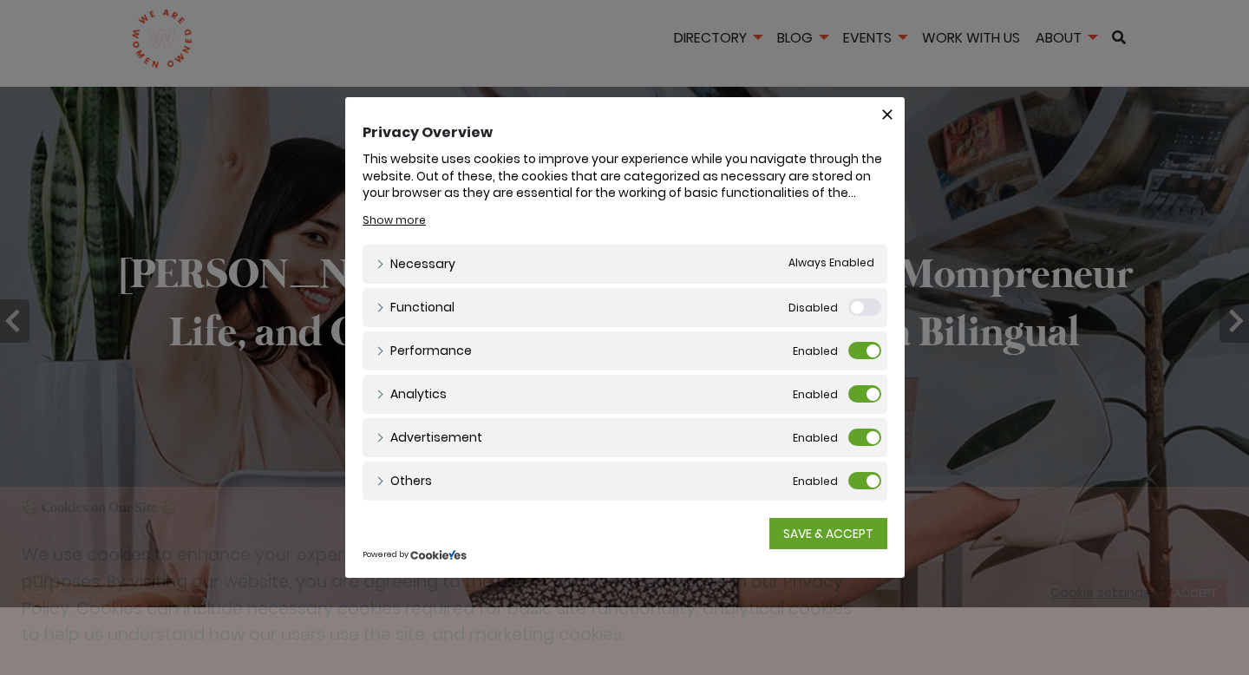 This screenshot has height=675, width=1249. Describe the element at coordinates (394, 220) in the screenshot. I see `a: Show more` at that location.